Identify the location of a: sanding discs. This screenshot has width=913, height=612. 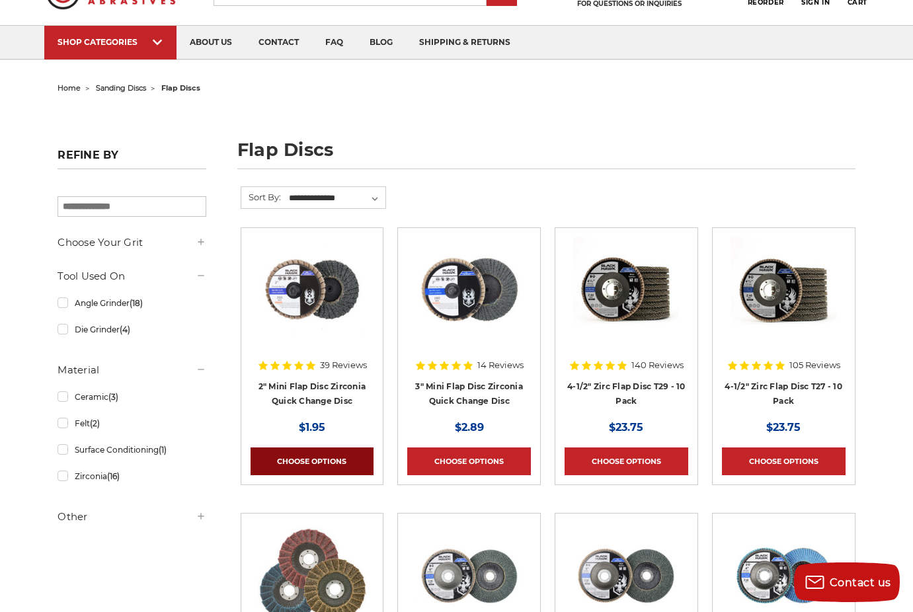
(121, 88).